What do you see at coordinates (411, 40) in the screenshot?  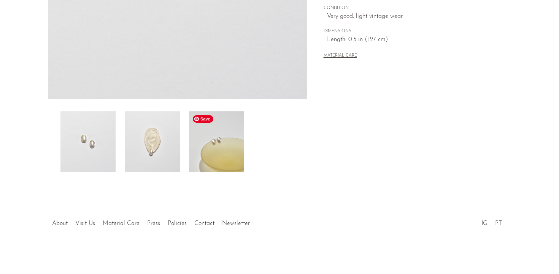 I see `span: Length: 0.5 in (1.27 cm)` at bounding box center [411, 40].